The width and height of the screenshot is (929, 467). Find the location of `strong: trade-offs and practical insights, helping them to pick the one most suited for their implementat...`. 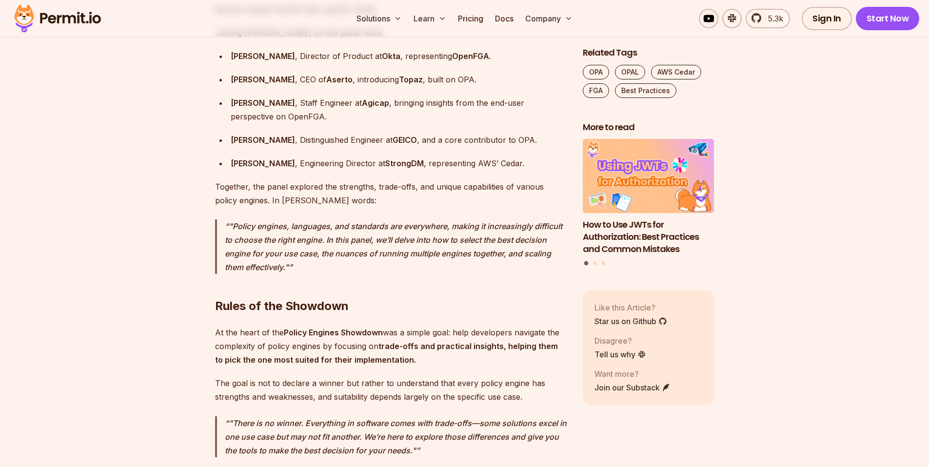

strong: trade-offs and practical insights, helping them to pick the one most suited for their implementat... is located at coordinates (386, 353).